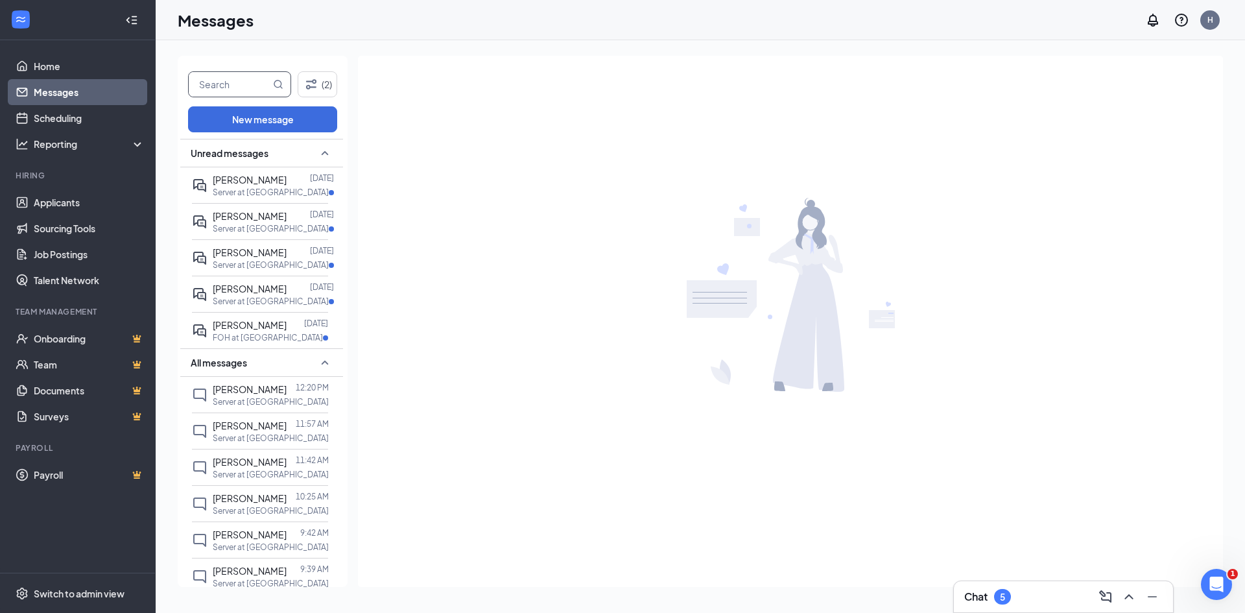  Describe the element at coordinates (89, 475) in the screenshot. I see `a: PayrollCrown` at that location.